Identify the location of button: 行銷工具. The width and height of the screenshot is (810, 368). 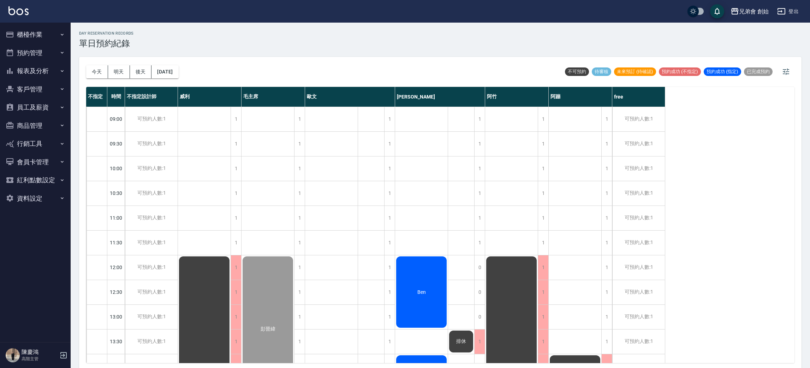
(35, 144).